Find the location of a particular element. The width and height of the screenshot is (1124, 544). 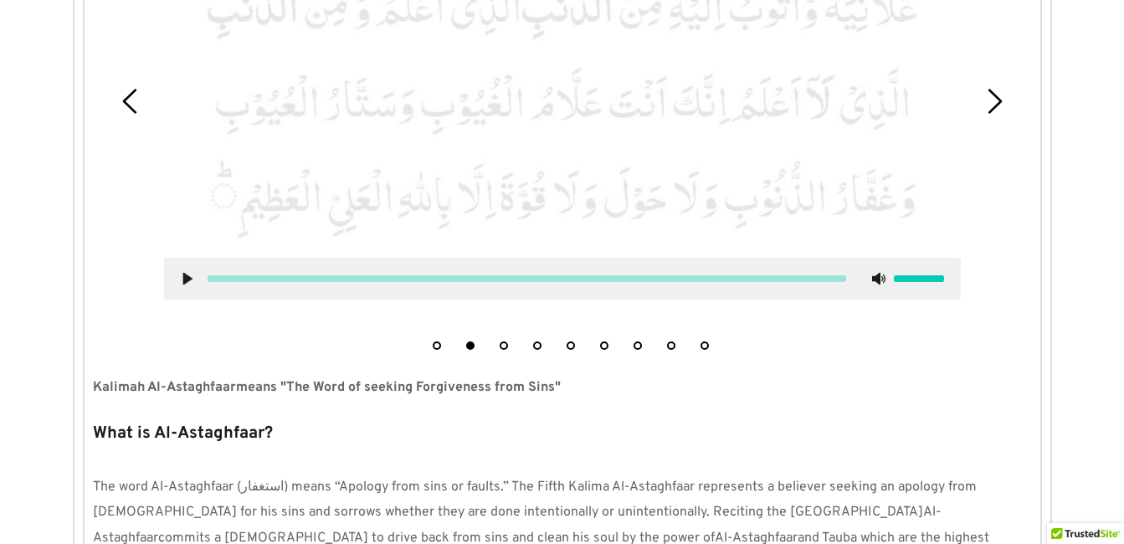

button: 2 of 9 is located at coordinates (470, 346).